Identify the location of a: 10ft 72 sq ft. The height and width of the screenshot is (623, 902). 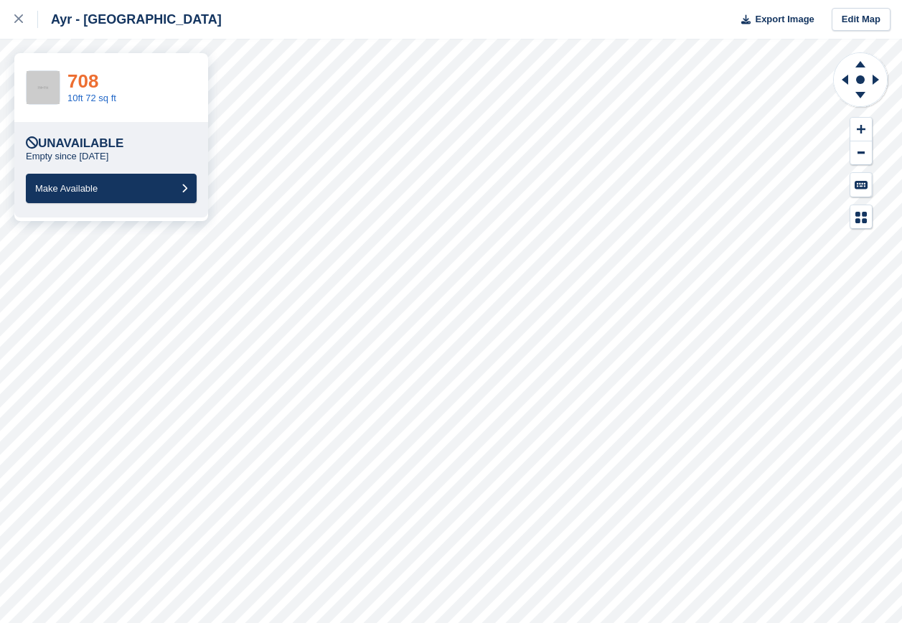
(92, 98).